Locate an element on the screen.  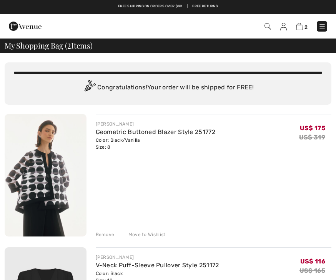
div: Move to Wishlist is located at coordinates (144, 234).